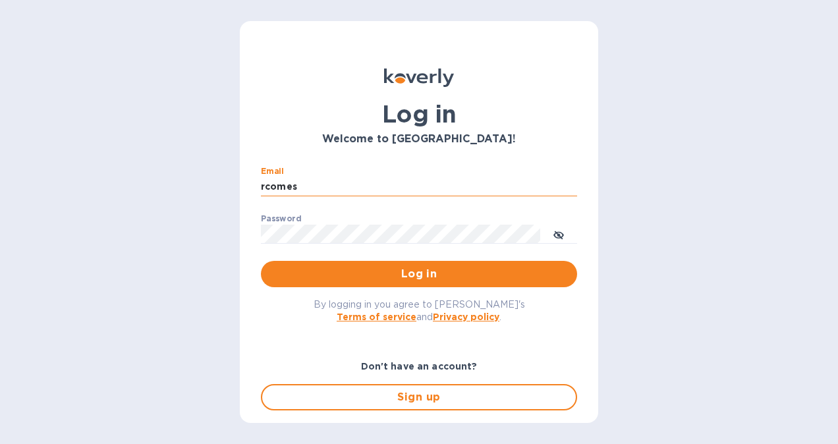 The image size is (838, 444). What do you see at coordinates (419, 274) in the screenshot?
I see `button: Log in` at bounding box center [419, 274].